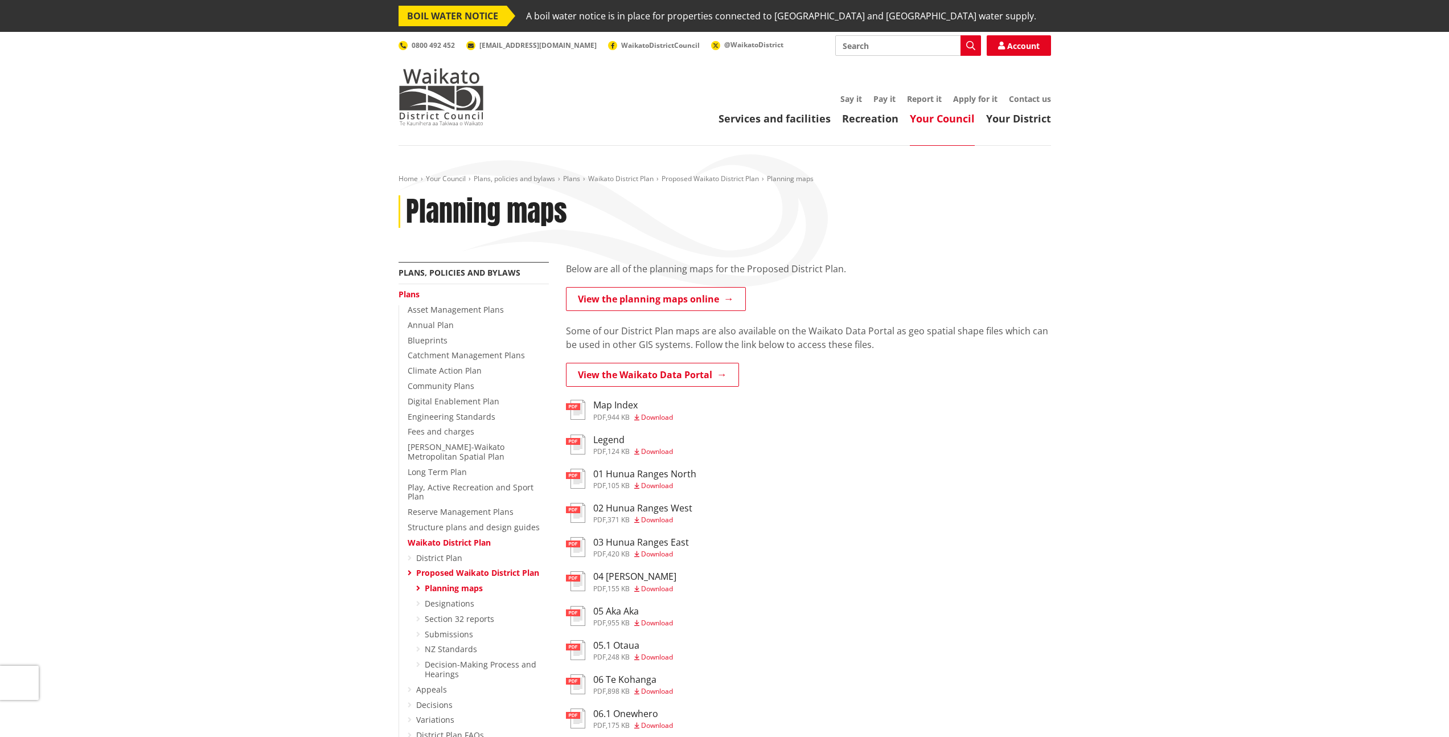 The width and height of the screenshot is (1449, 737). I want to click on a: 02 Hunua Ranges West pdf,371 KB Download, so click(629, 513).